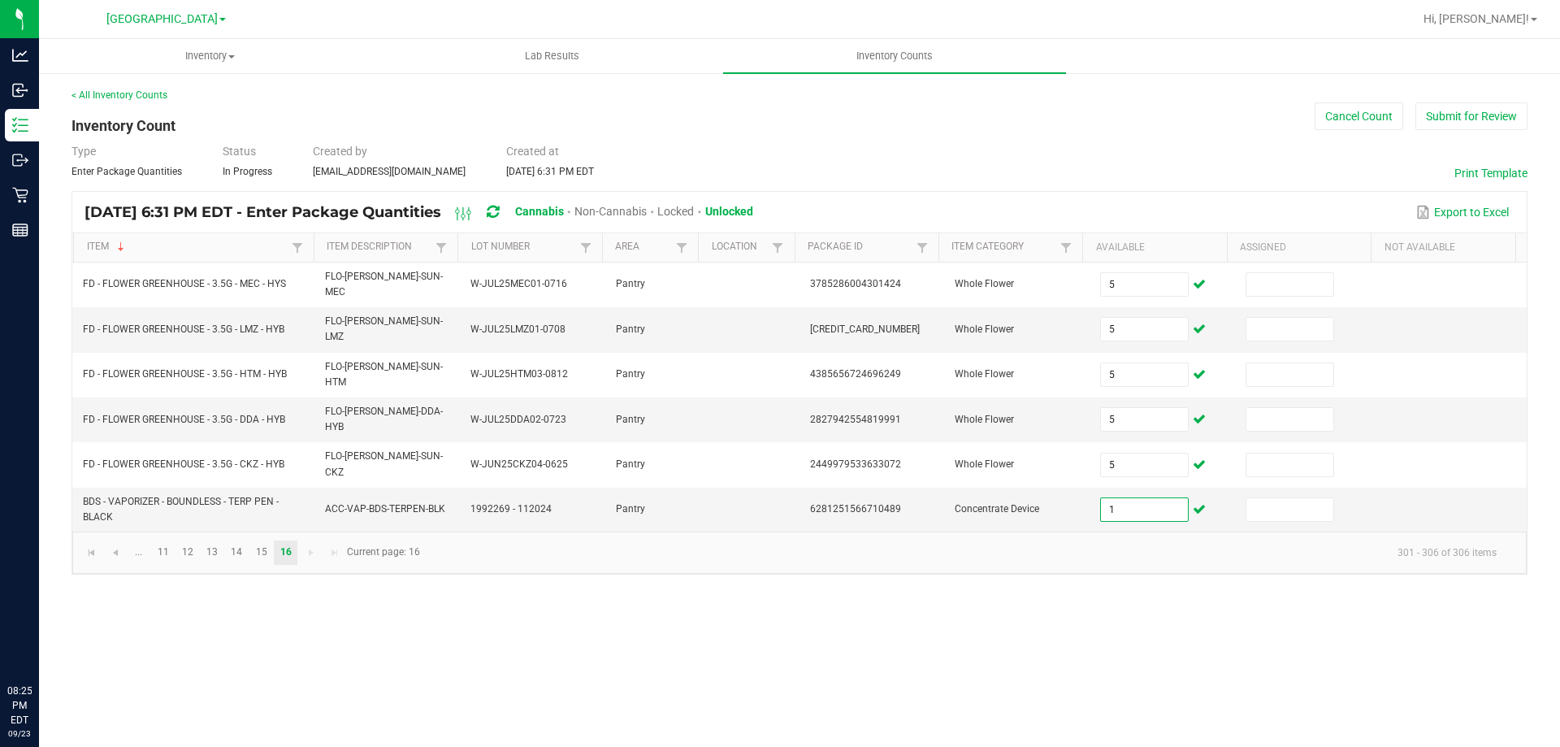 Image resolution: width=1560 pixels, height=747 pixels. I want to click on span: W-JUL25LMZ01-0708, so click(518, 329).